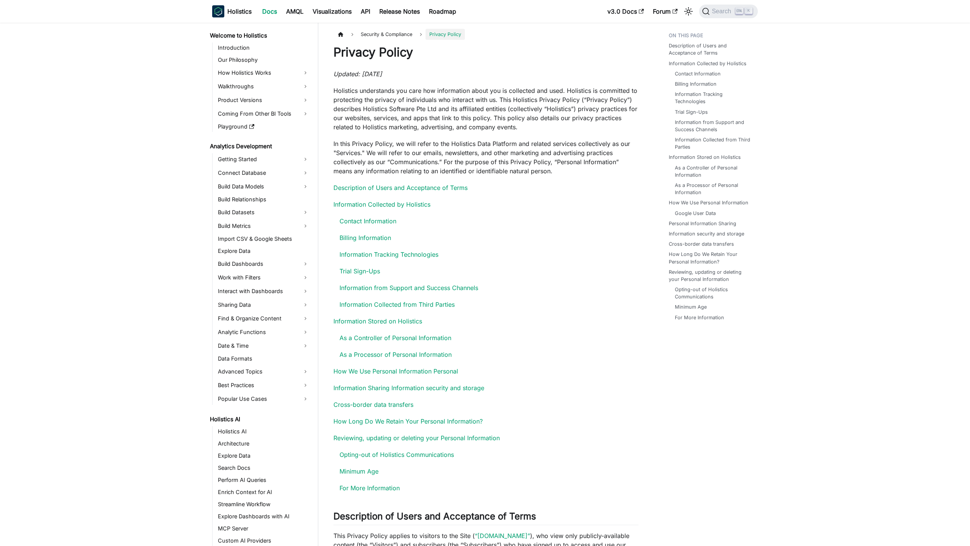  What do you see at coordinates (409, 388) in the screenshot?
I see `a: Information Sharing Information security and storage` at bounding box center [409, 388].